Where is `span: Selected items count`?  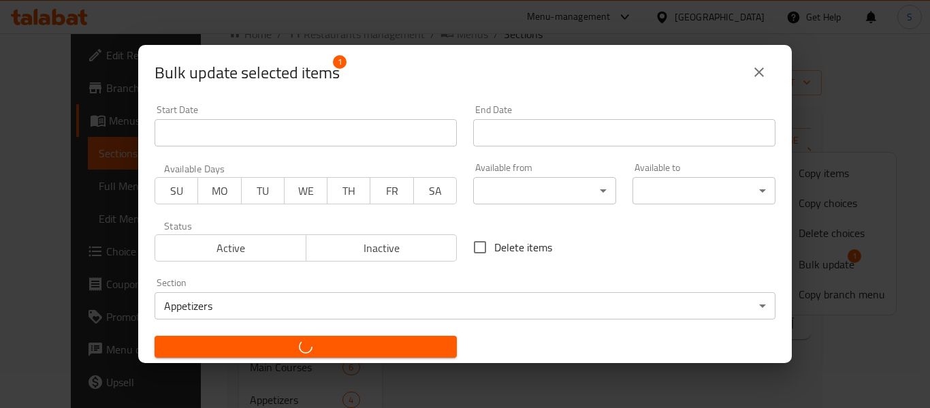
span: Selected items count is located at coordinates (247, 73).